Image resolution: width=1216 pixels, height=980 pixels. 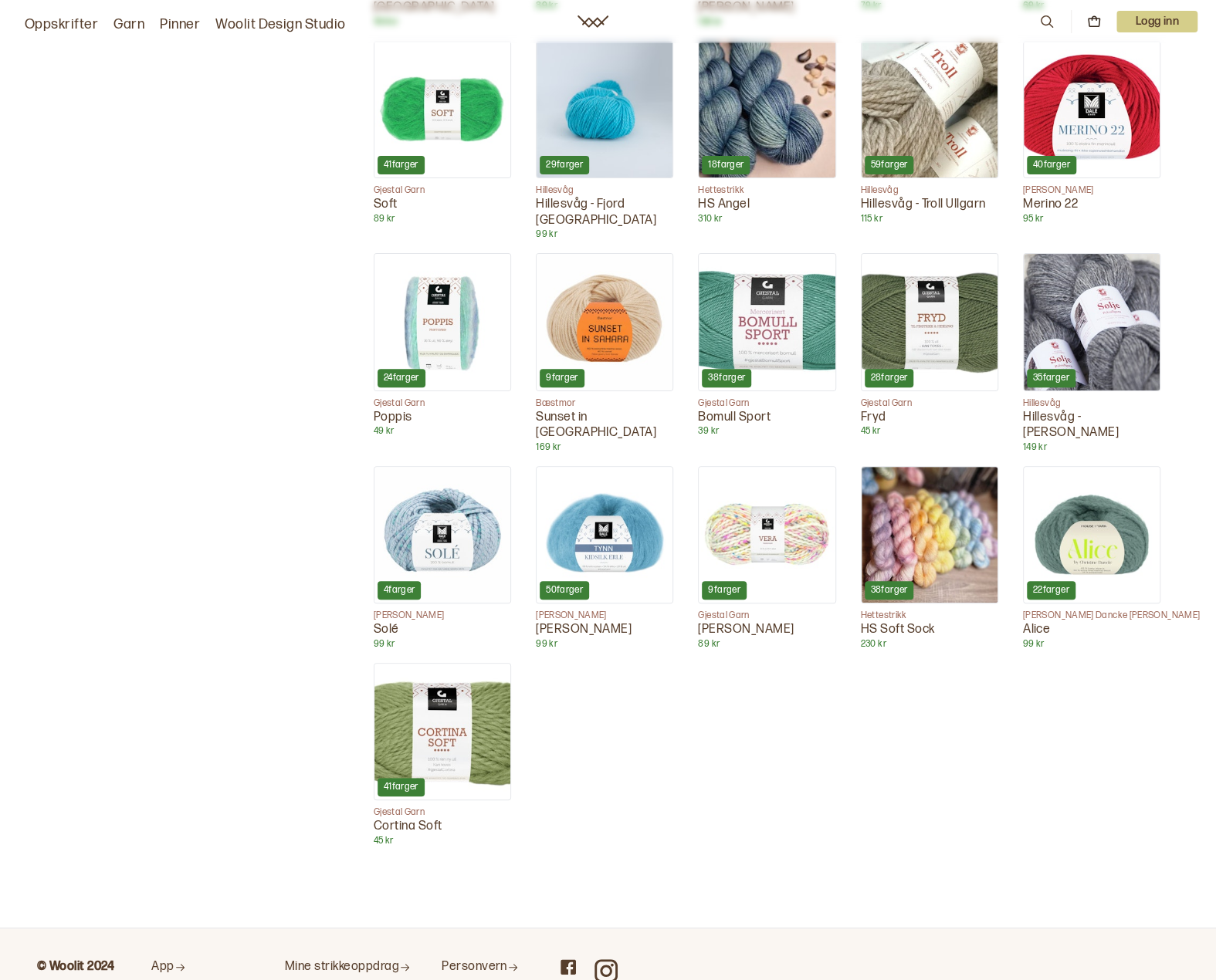 What do you see at coordinates (766, 110) in the screenshot?
I see `img: HS Angel` at bounding box center [766, 110].